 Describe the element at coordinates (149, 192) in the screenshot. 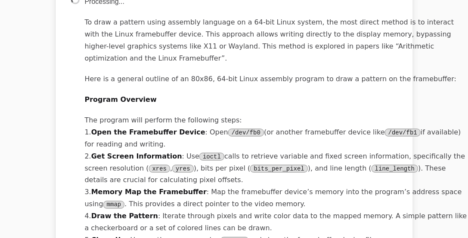

I see `strong: Memory Map the Framebuffer` at that location.